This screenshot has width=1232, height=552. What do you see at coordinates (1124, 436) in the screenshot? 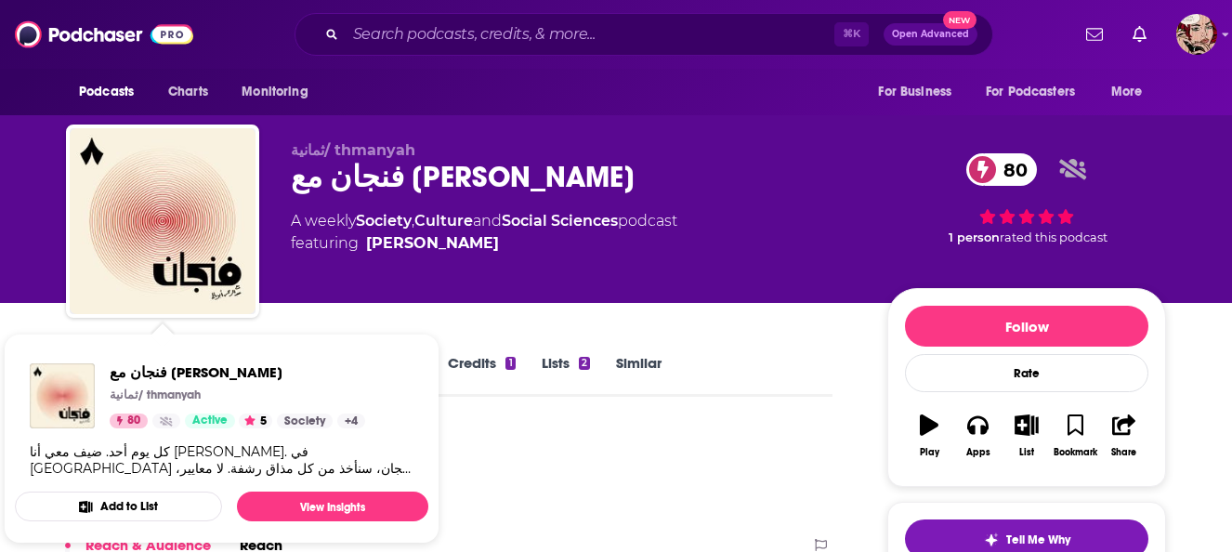
I see `button: Share` at bounding box center [1124, 436].